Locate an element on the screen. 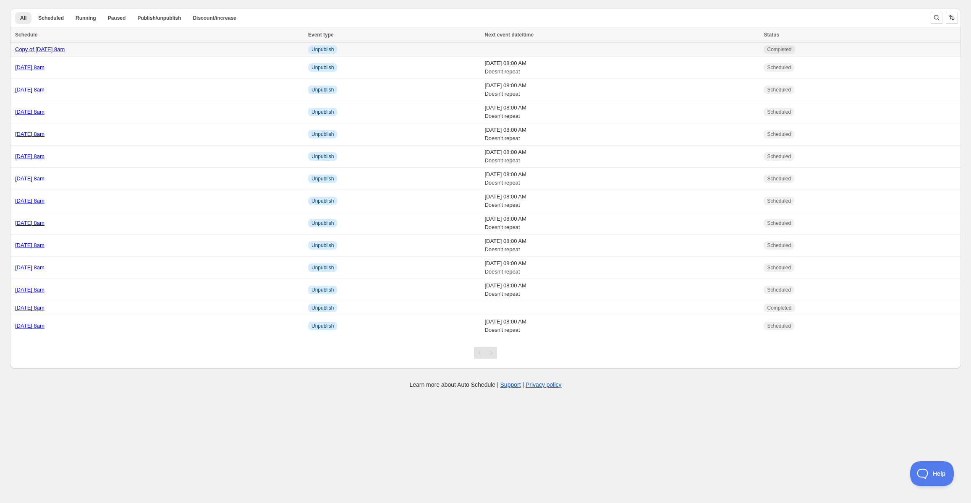 The height and width of the screenshot is (503, 971). span: Next event date/time is located at coordinates (509, 35).